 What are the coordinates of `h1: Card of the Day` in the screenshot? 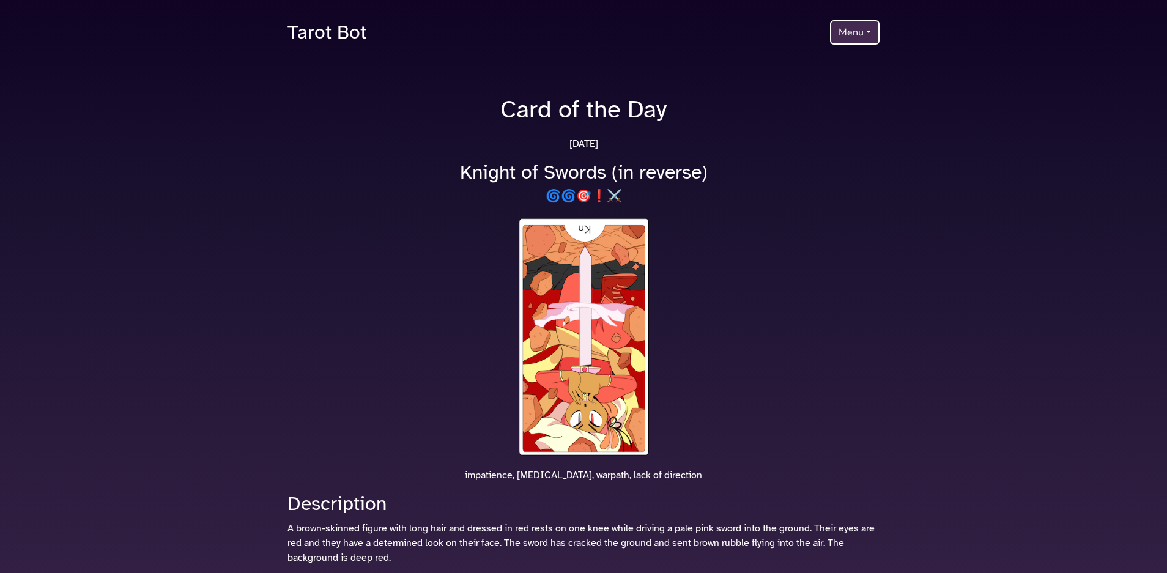 It's located at (584, 110).